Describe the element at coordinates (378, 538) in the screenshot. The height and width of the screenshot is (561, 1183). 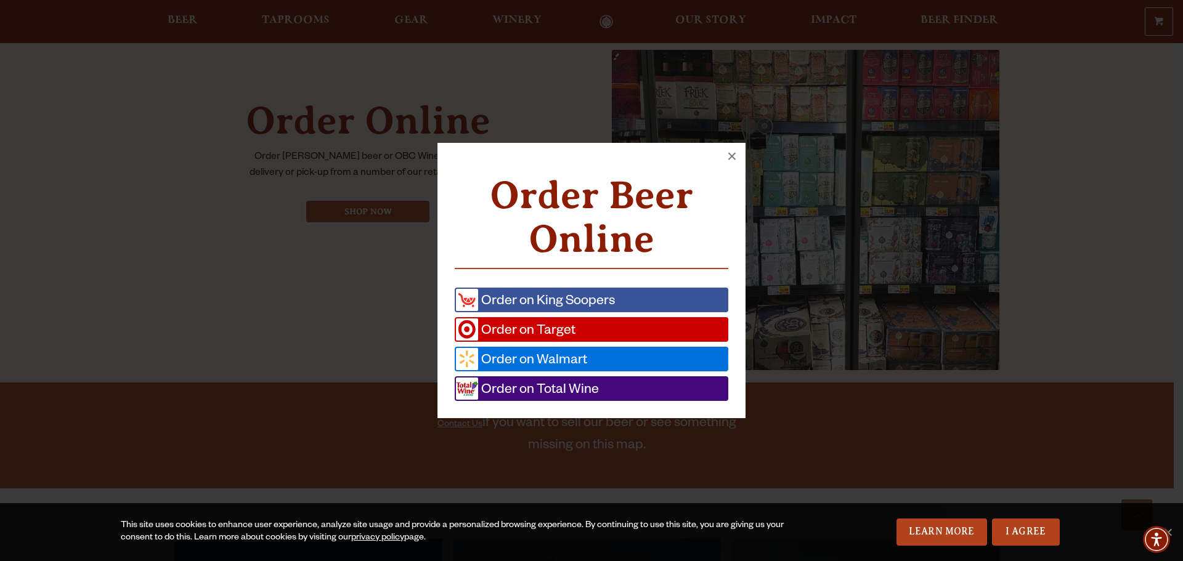
I see `a: privacy policy` at that location.